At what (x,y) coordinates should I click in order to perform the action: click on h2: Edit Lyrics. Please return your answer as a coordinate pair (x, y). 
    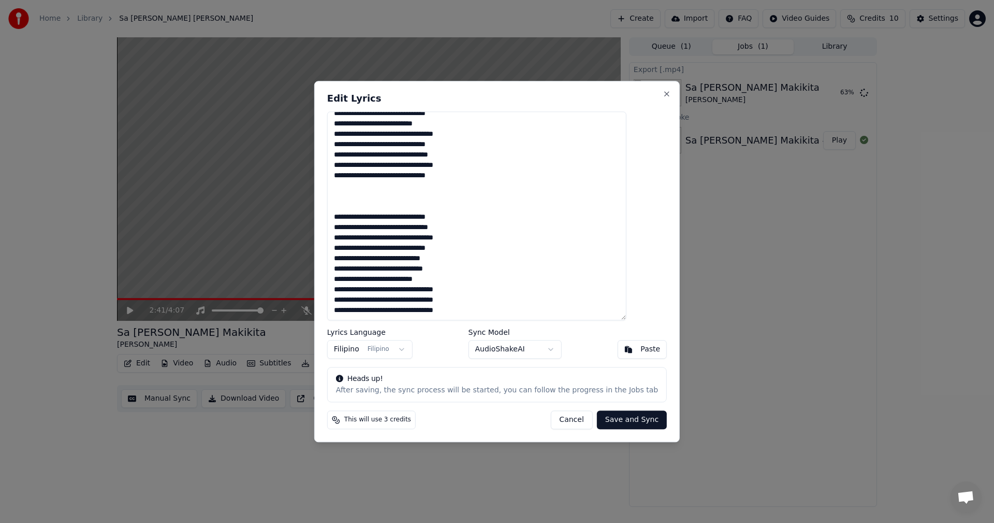
    Looking at the image, I should click on (497, 98).